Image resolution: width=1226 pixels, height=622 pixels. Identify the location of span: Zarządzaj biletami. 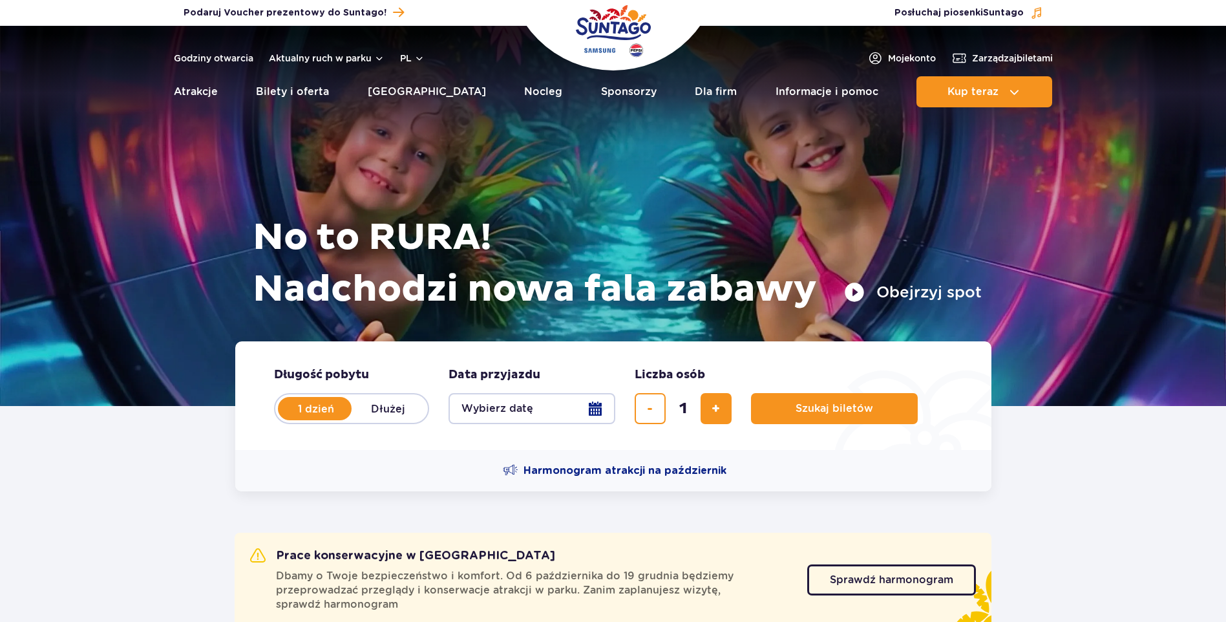
(1012, 58).